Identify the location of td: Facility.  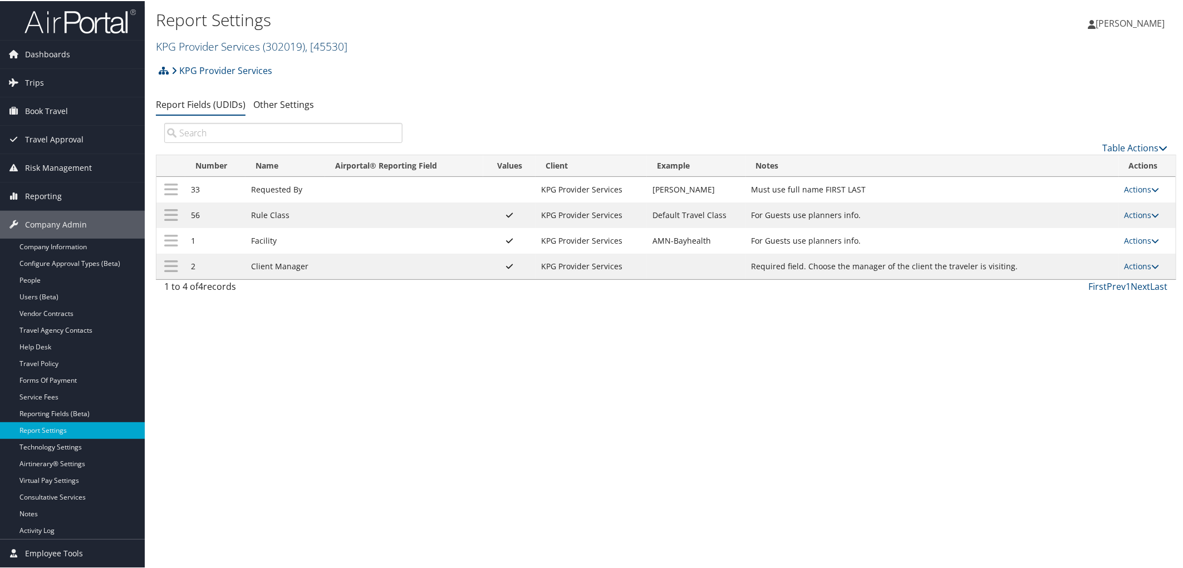
(285, 240).